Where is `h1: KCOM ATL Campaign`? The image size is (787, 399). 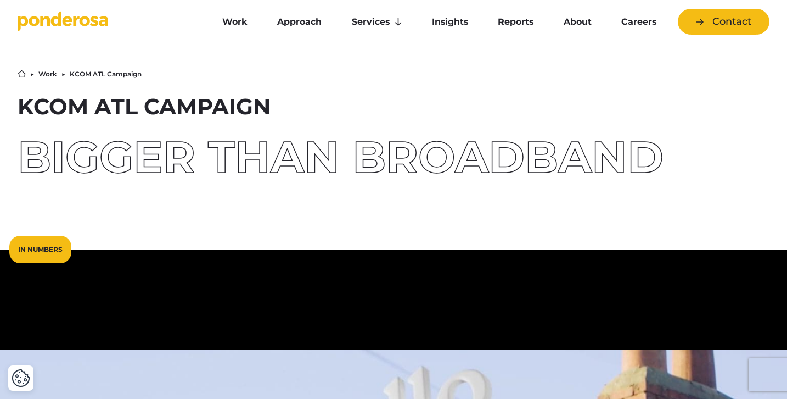 h1: KCOM ATL Campaign is located at coordinates (394, 106).